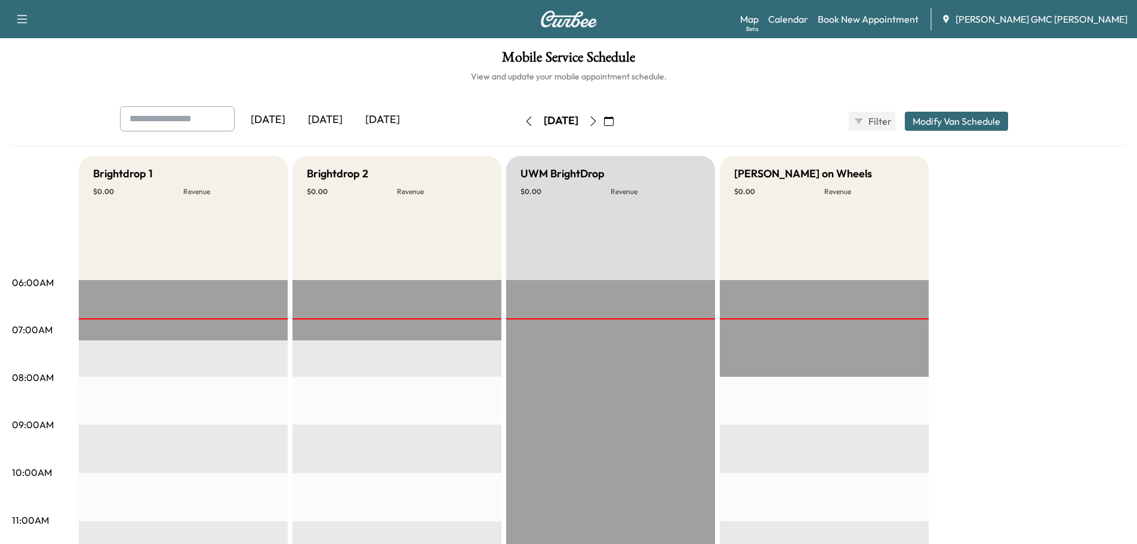  What do you see at coordinates (879, 121) in the screenshot?
I see `span: Filter` at bounding box center [879, 121].